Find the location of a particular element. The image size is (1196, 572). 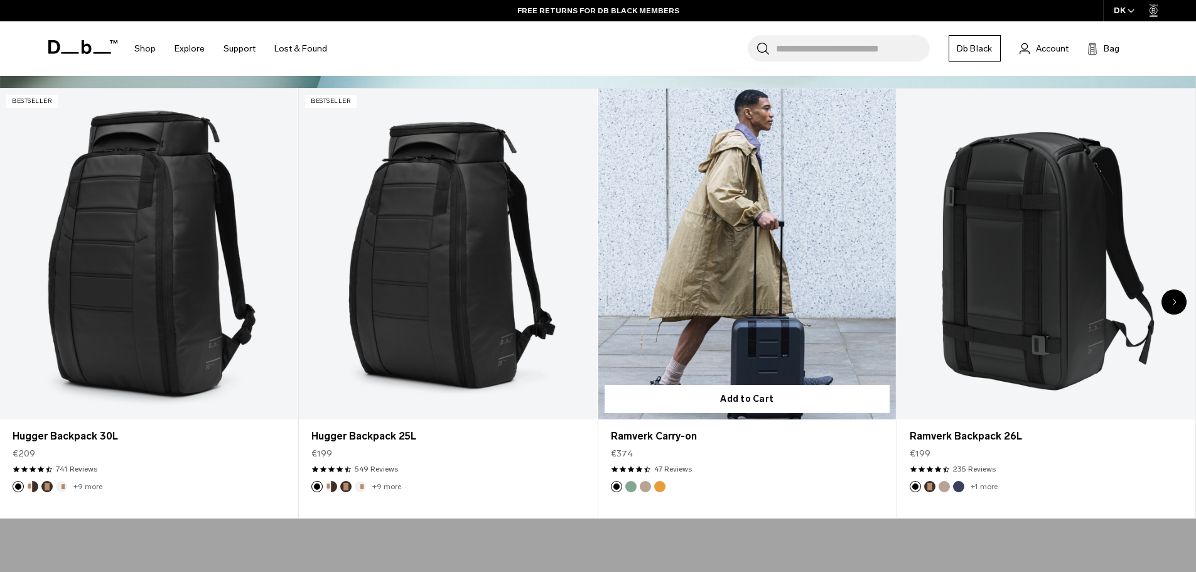

div: 4 / 20 is located at coordinates (1046, 303).